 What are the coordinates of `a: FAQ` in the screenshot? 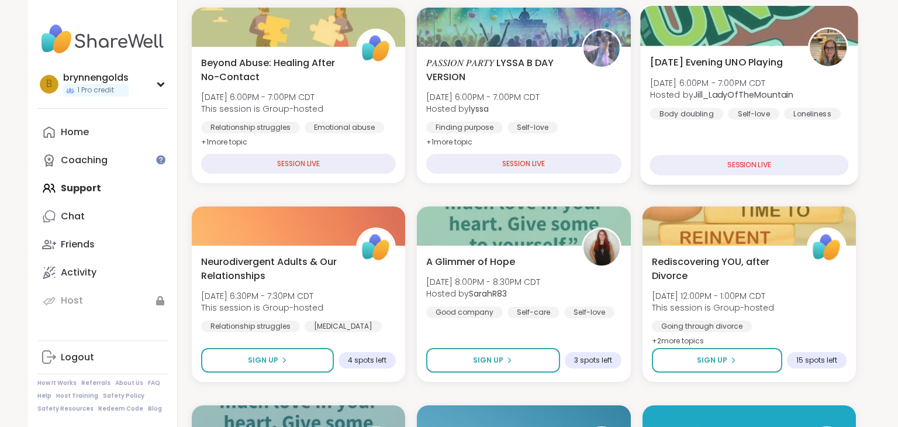 It's located at (154, 383).